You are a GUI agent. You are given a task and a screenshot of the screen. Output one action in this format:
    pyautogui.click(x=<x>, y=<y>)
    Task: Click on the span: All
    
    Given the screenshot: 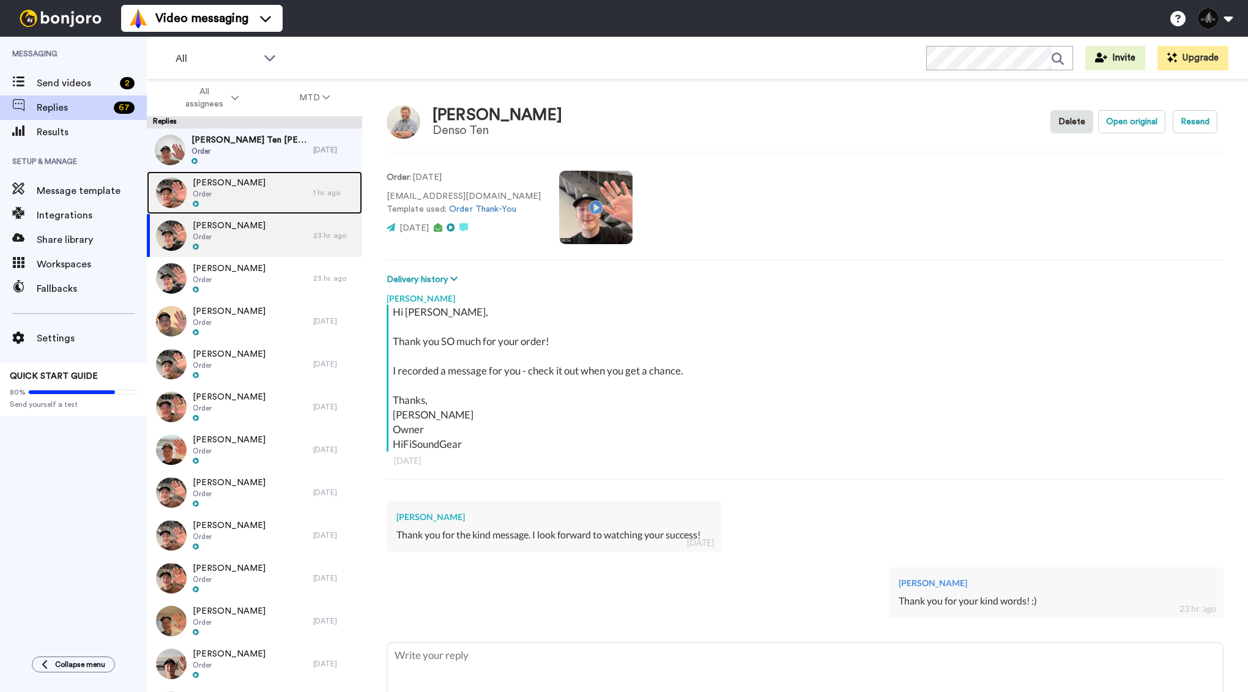 What is the action you would take?
    pyautogui.click(x=216, y=59)
    